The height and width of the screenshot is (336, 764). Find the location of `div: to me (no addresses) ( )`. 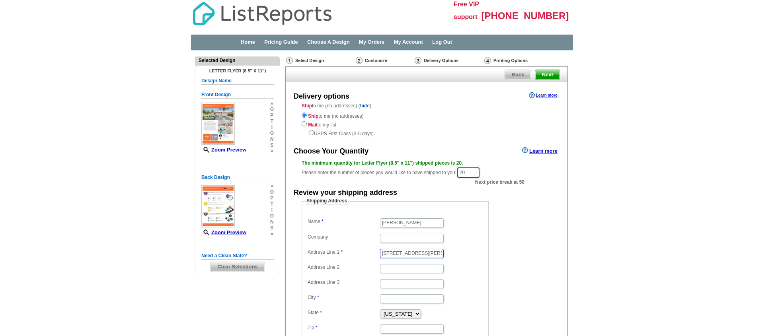

div: to me (no addresses) ( ) is located at coordinates (427, 120).